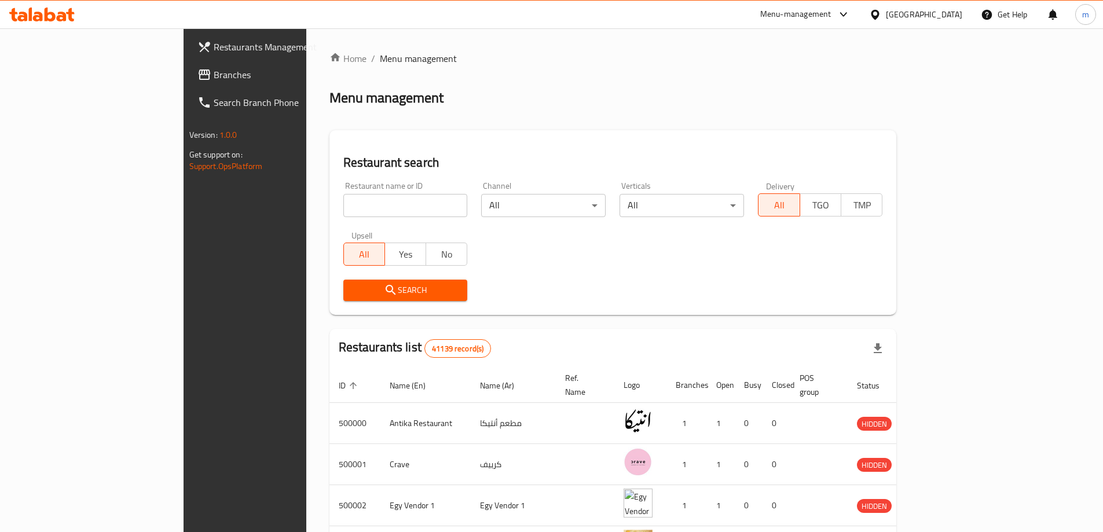 Image resolution: width=1103 pixels, height=532 pixels. What do you see at coordinates (861, 205) in the screenshot?
I see `span: TMP` at bounding box center [861, 205].